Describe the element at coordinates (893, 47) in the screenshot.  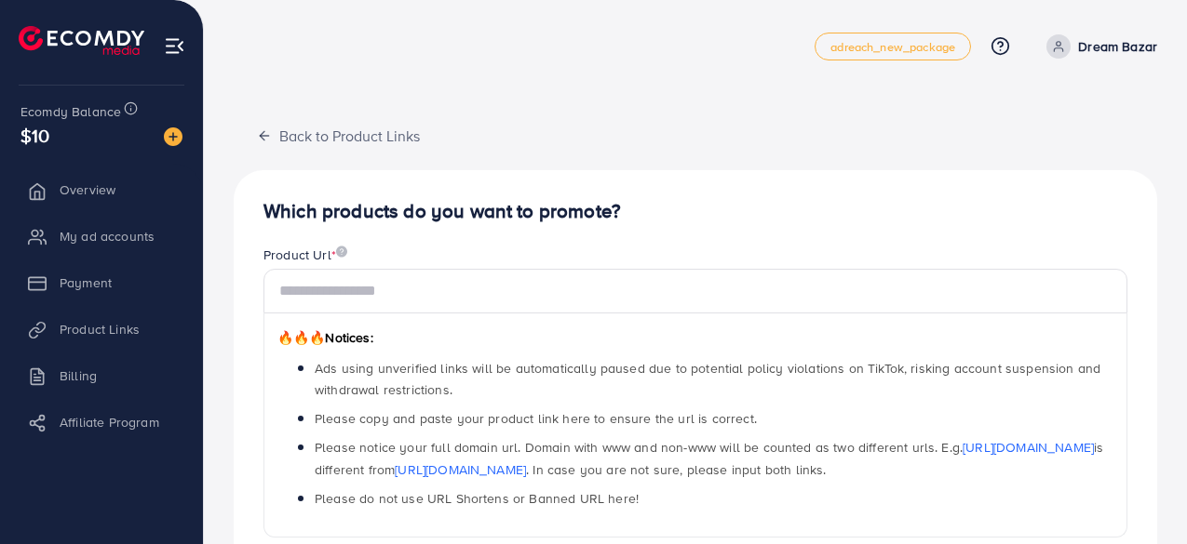
I see `span: adreach_new_package` at that location.